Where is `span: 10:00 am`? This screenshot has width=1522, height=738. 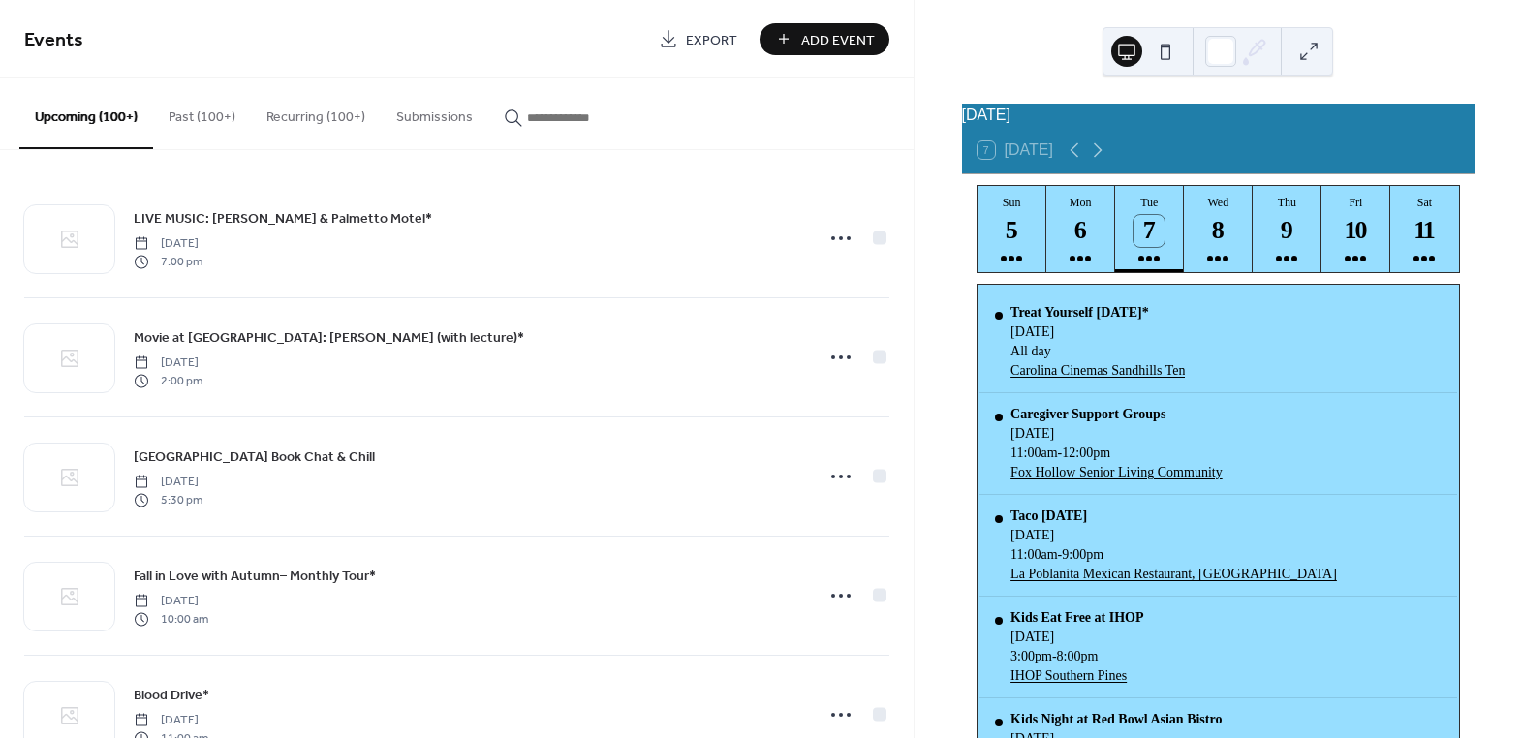
span: 10:00 am is located at coordinates (170, 619).